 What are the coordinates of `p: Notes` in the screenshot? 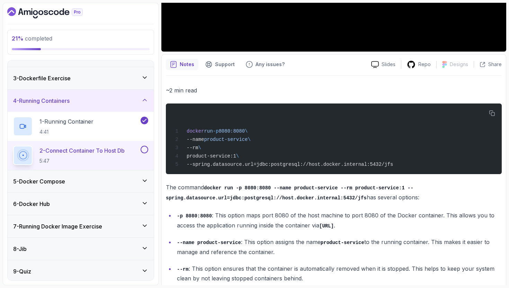 It's located at (187, 64).